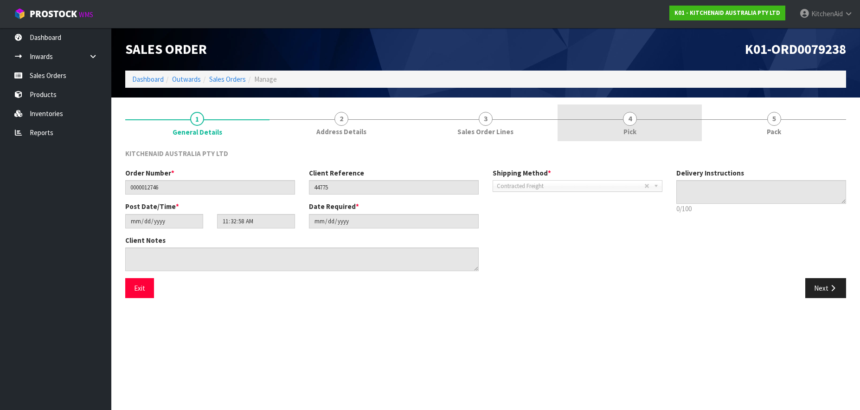 The width and height of the screenshot is (860, 410). Describe the element at coordinates (630, 119) in the screenshot. I see `span: 4` at that location.